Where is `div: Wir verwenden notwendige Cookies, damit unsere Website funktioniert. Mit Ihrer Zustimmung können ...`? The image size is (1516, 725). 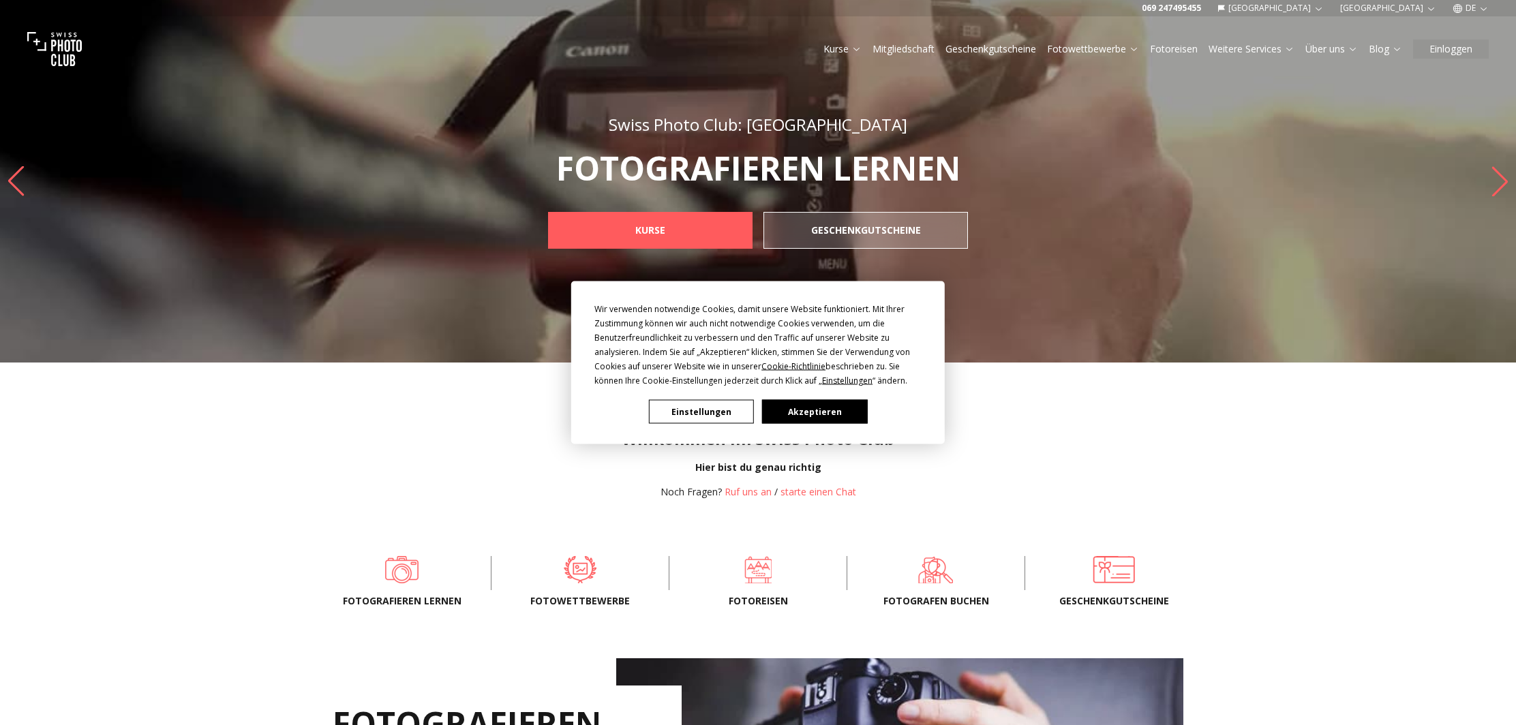
div: Wir verwenden notwendige Cookies, damit unsere Website funktioniert. Mit Ihrer Zustimmung können ... is located at coordinates (758, 345).